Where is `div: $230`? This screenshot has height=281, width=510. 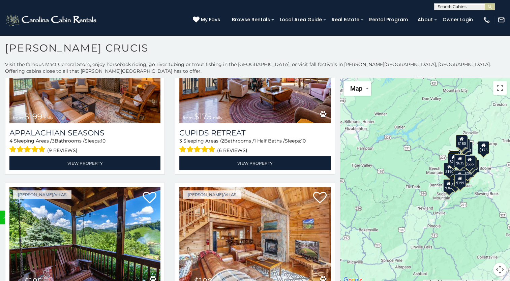 div: $230 is located at coordinates (456, 182).